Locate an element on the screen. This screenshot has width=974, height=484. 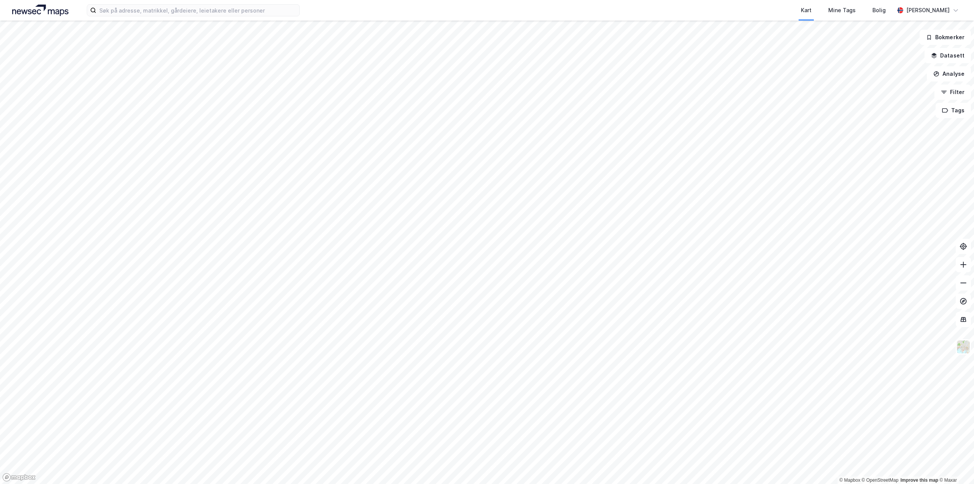
div: Mine Tags is located at coordinates (842, 10).